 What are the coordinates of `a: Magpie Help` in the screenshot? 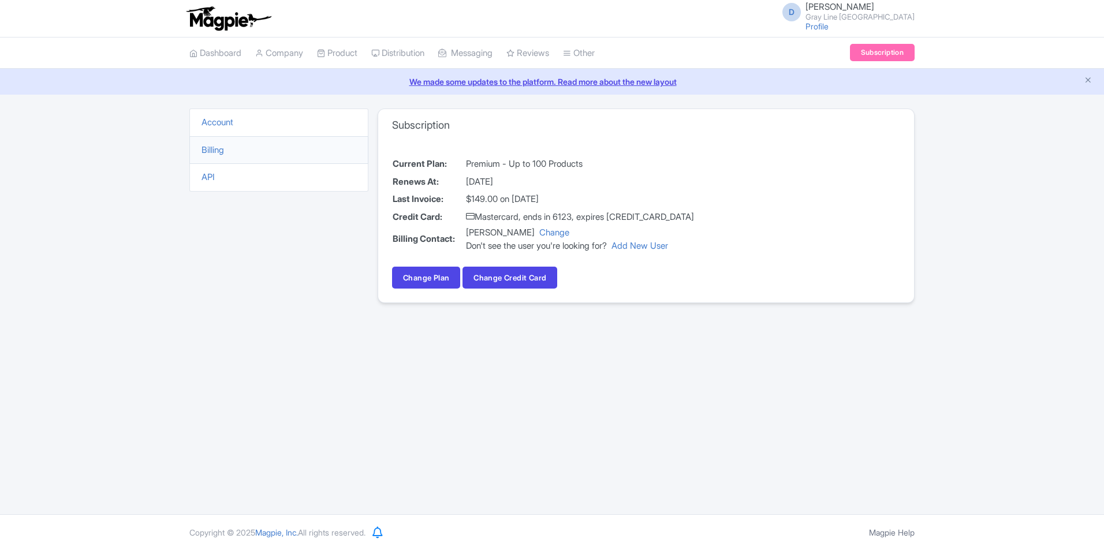 It's located at (892, 533).